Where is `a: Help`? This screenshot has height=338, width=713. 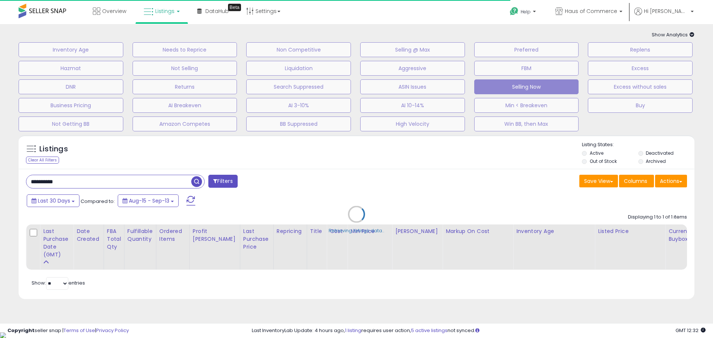 a: Help is located at coordinates (523, 13).